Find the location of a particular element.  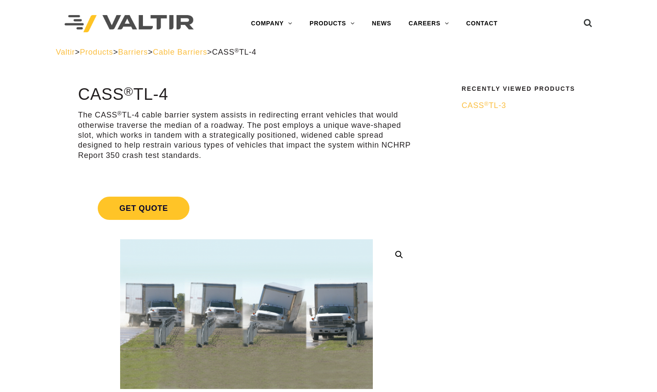

span: CASS TL-3 is located at coordinates (484, 106).